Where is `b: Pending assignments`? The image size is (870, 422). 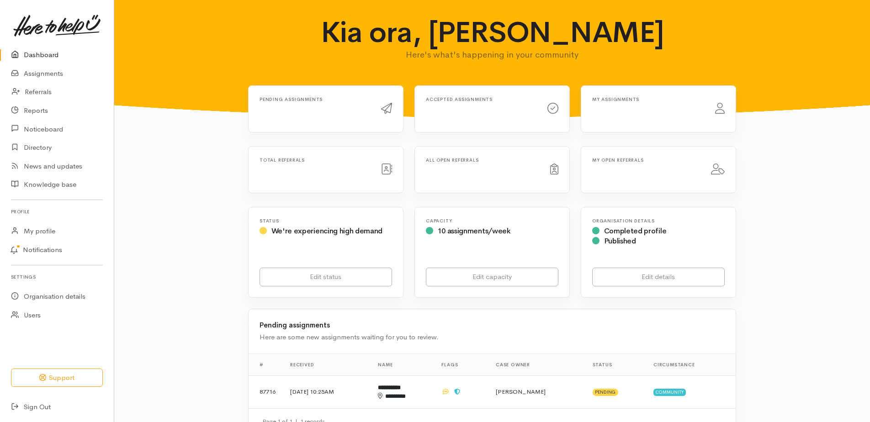 b: Pending assignments is located at coordinates (295, 325).